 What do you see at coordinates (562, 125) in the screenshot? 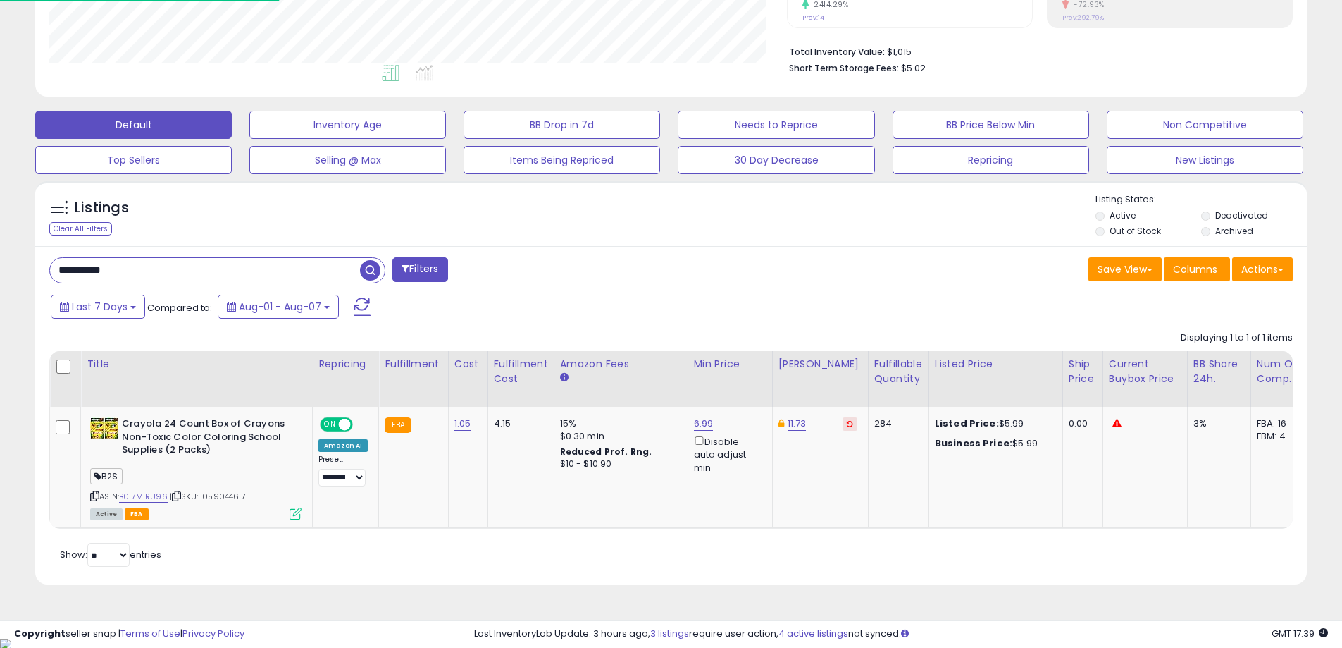
I see `button: BB Drop in 7d` at bounding box center [562, 125].